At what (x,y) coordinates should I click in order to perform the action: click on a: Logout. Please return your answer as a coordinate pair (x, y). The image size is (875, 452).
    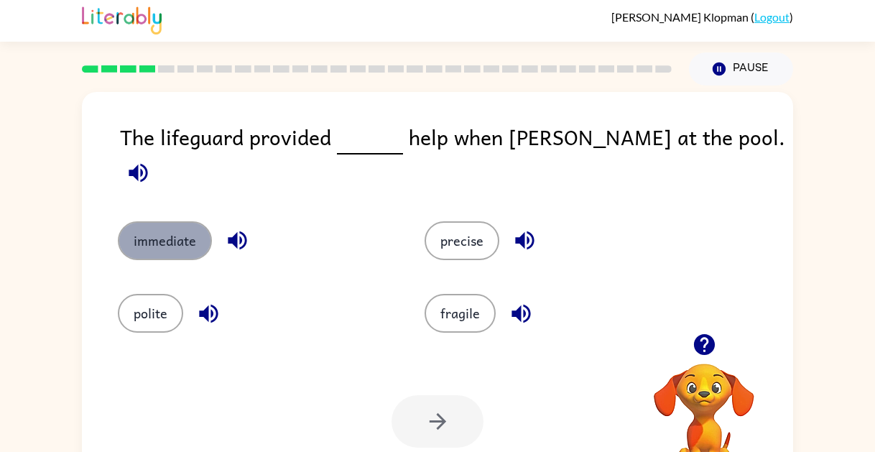
    Looking at the image, I should click on (772, 17).